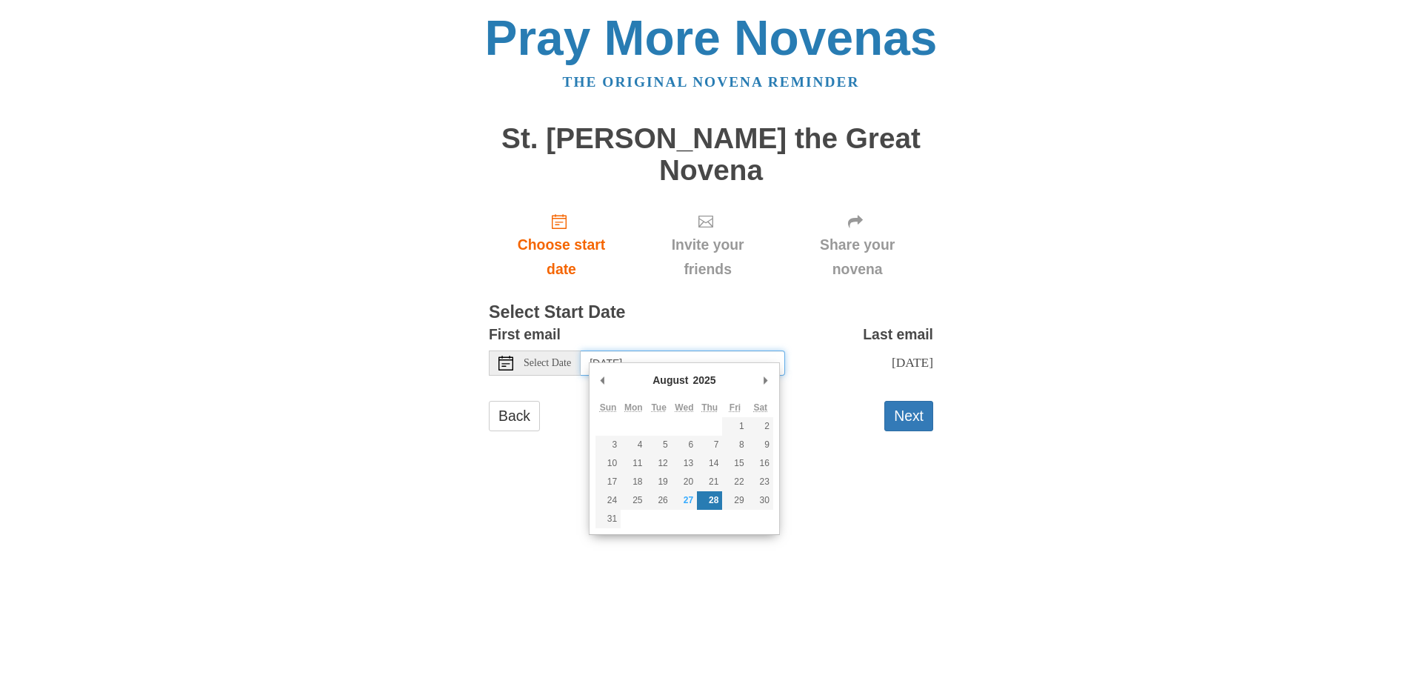  I want to click on button: 4, so click(633, 444).